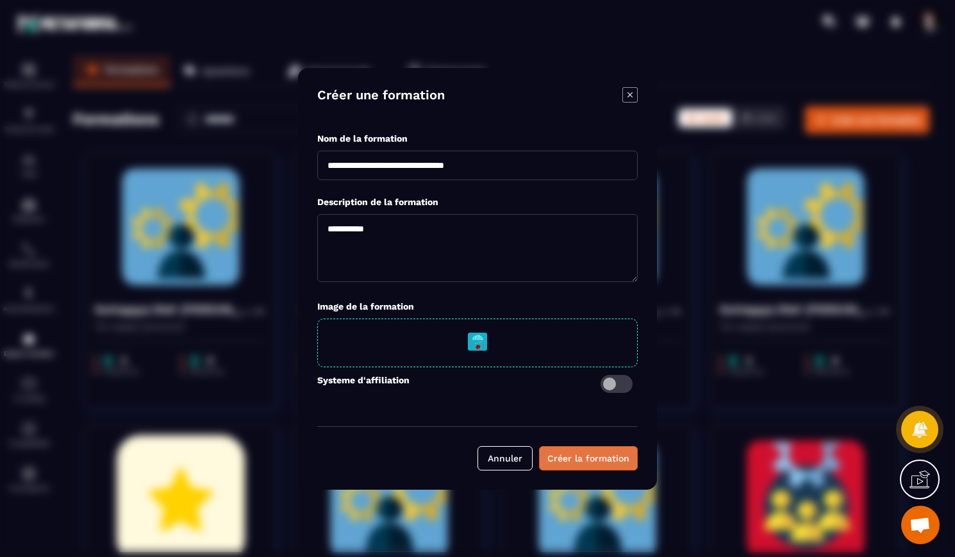 Image resolution: width=955 pixels, height=557 pixels. I want to click on label: Nom de la formation, so click(362, 138).